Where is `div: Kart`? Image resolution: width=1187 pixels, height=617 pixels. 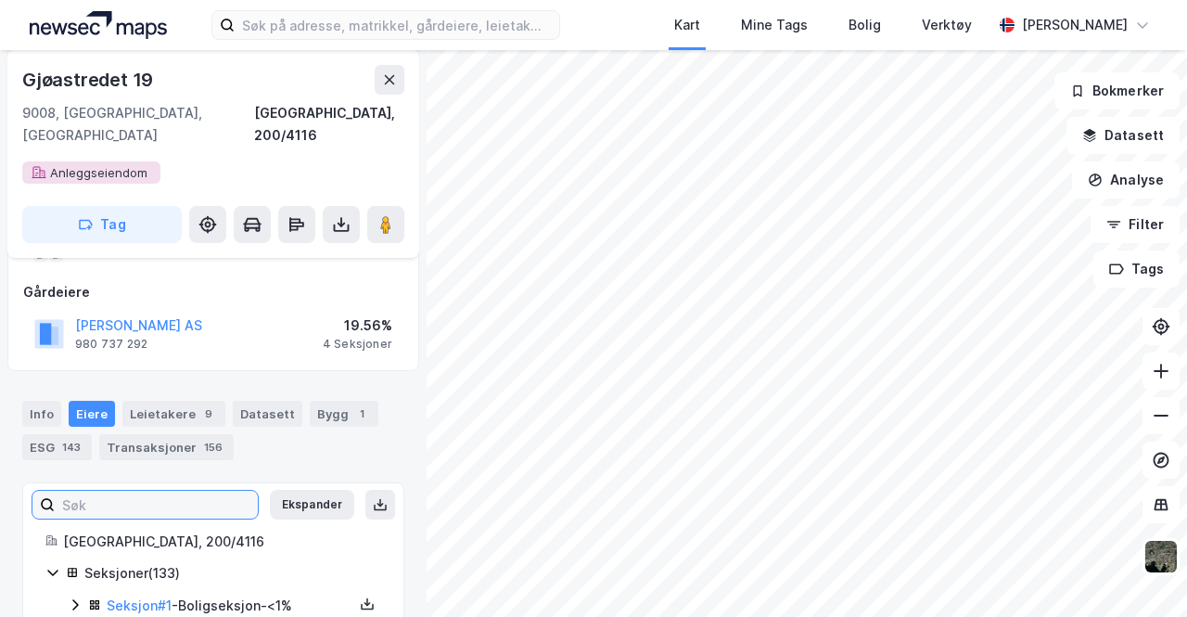
div: Kart is located at coordinates (687, 25).